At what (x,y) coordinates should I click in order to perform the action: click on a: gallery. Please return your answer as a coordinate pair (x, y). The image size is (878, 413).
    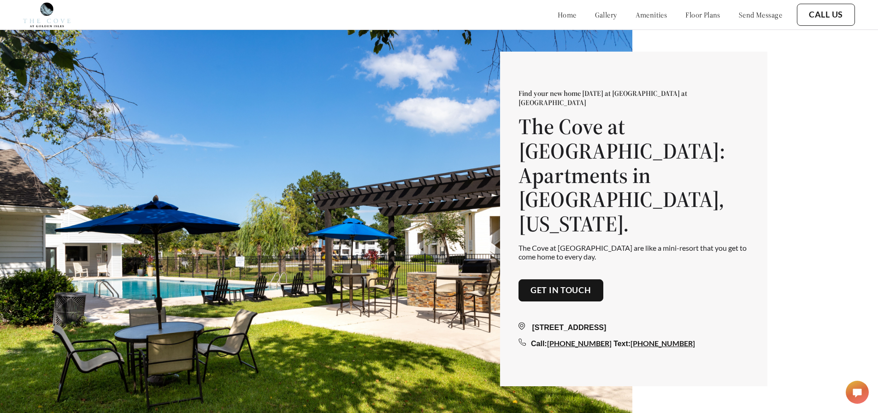
    Looking at the image, I should click on (606, 15).